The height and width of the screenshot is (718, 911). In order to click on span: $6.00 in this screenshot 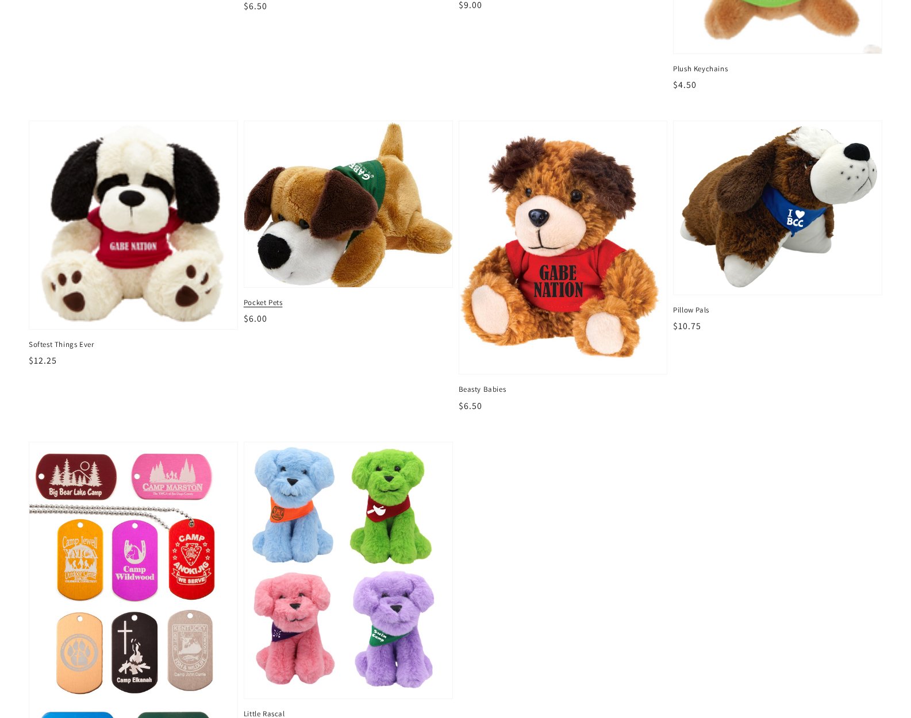, I will do `click(255, 318)`.